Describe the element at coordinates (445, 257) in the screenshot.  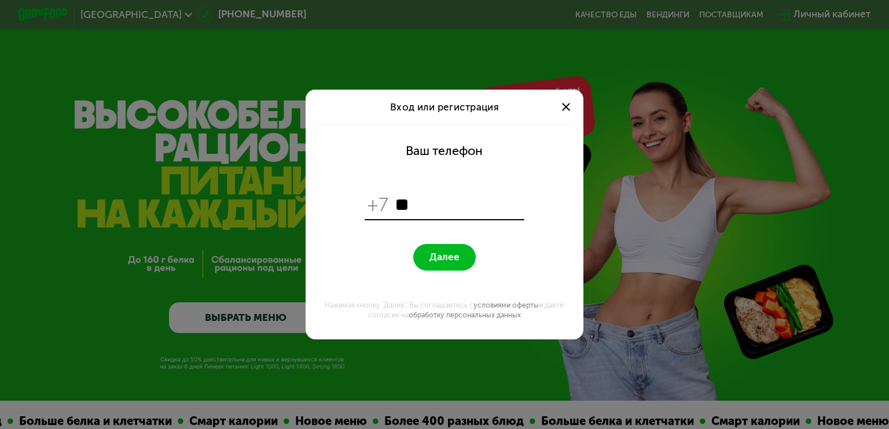
I see `span: Далее` at that location.